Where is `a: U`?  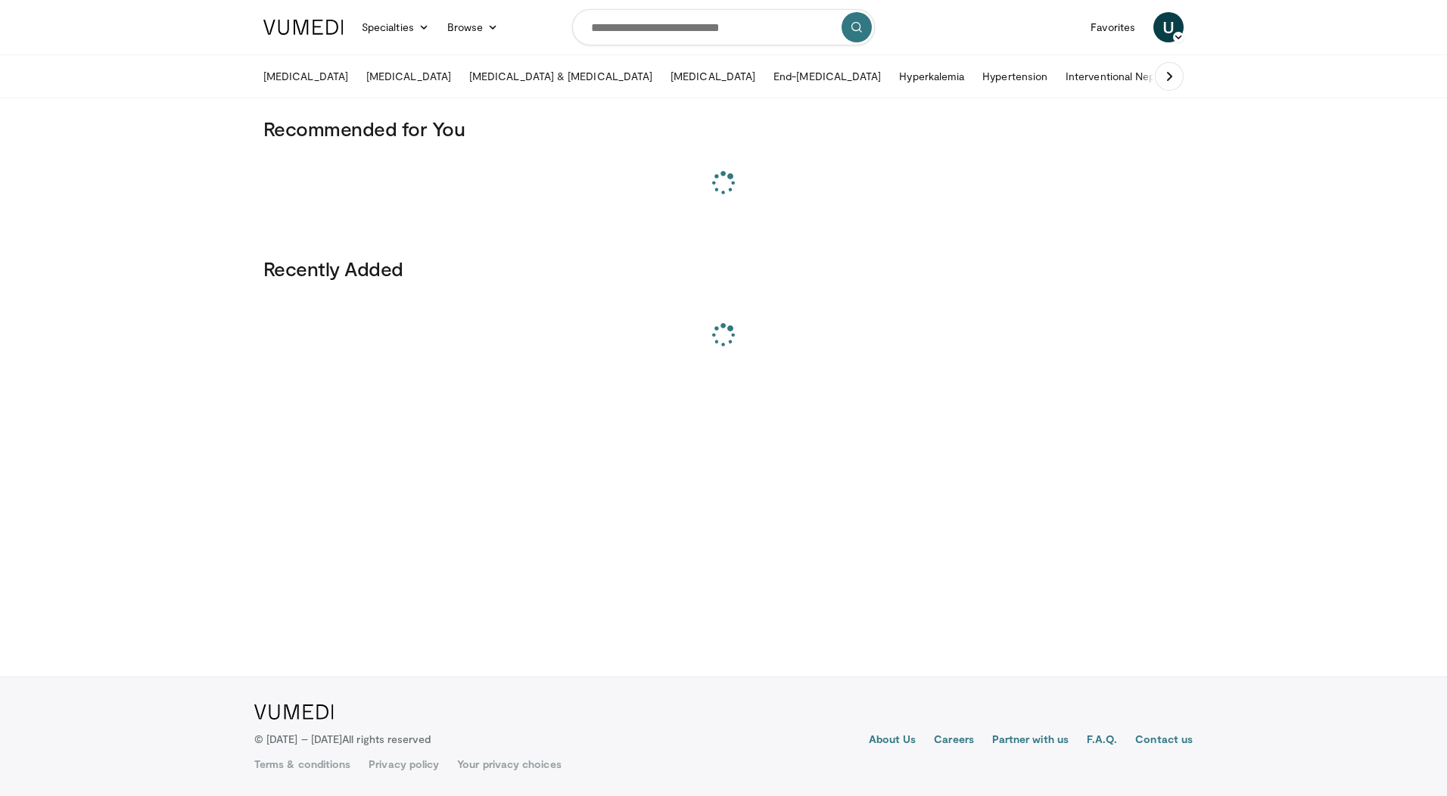
a: U is located at coordinates (1169, 27).